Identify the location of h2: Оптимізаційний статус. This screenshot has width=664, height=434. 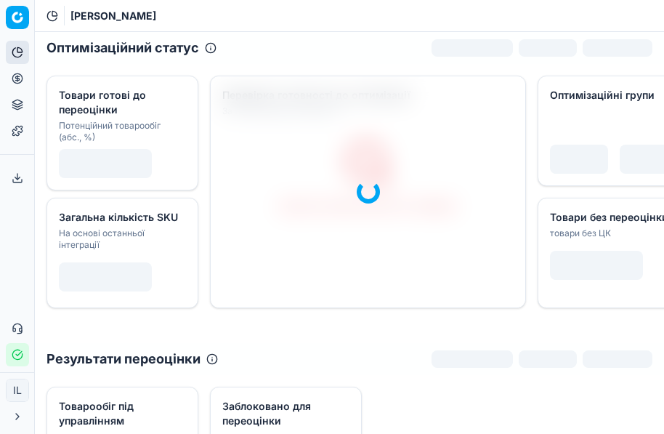
(123, 48).